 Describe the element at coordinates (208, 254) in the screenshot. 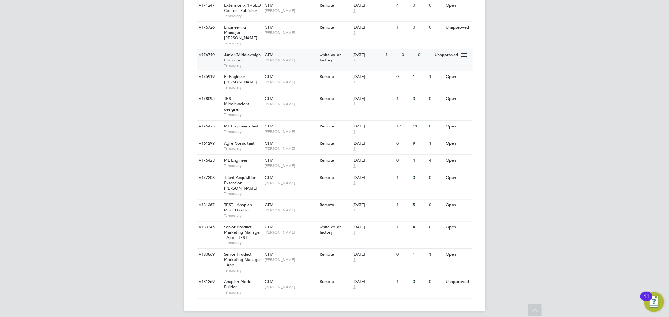

I see `div: V180869` at that location.